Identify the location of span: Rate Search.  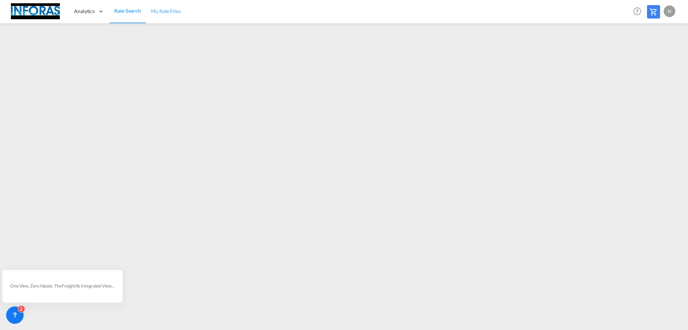
(127, 11).